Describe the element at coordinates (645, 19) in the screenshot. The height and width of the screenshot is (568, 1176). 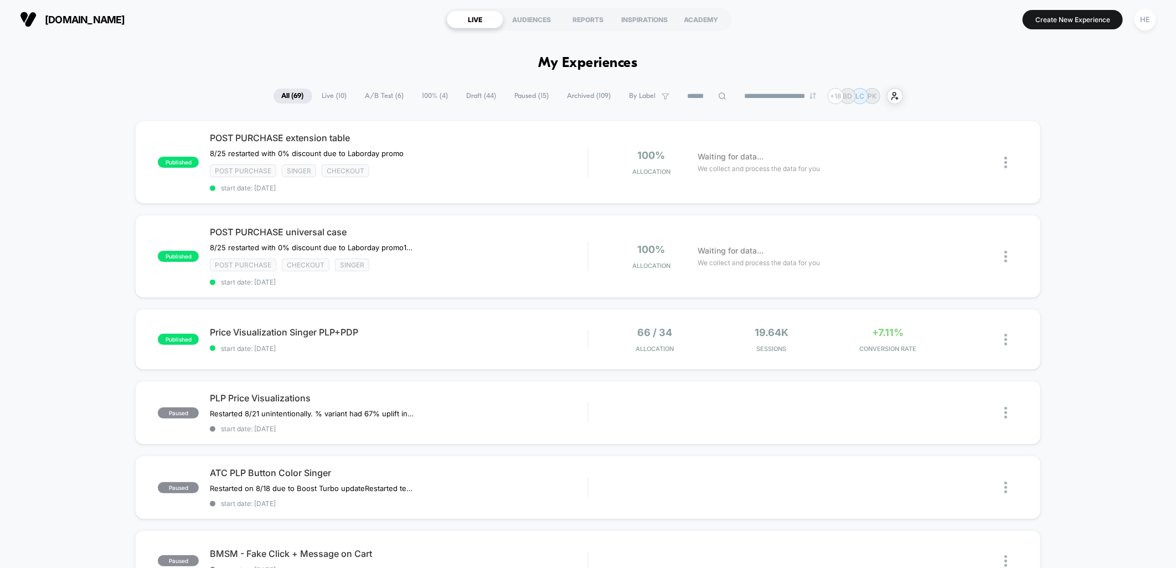
I see `div: INSPIRATIONS` at that location.